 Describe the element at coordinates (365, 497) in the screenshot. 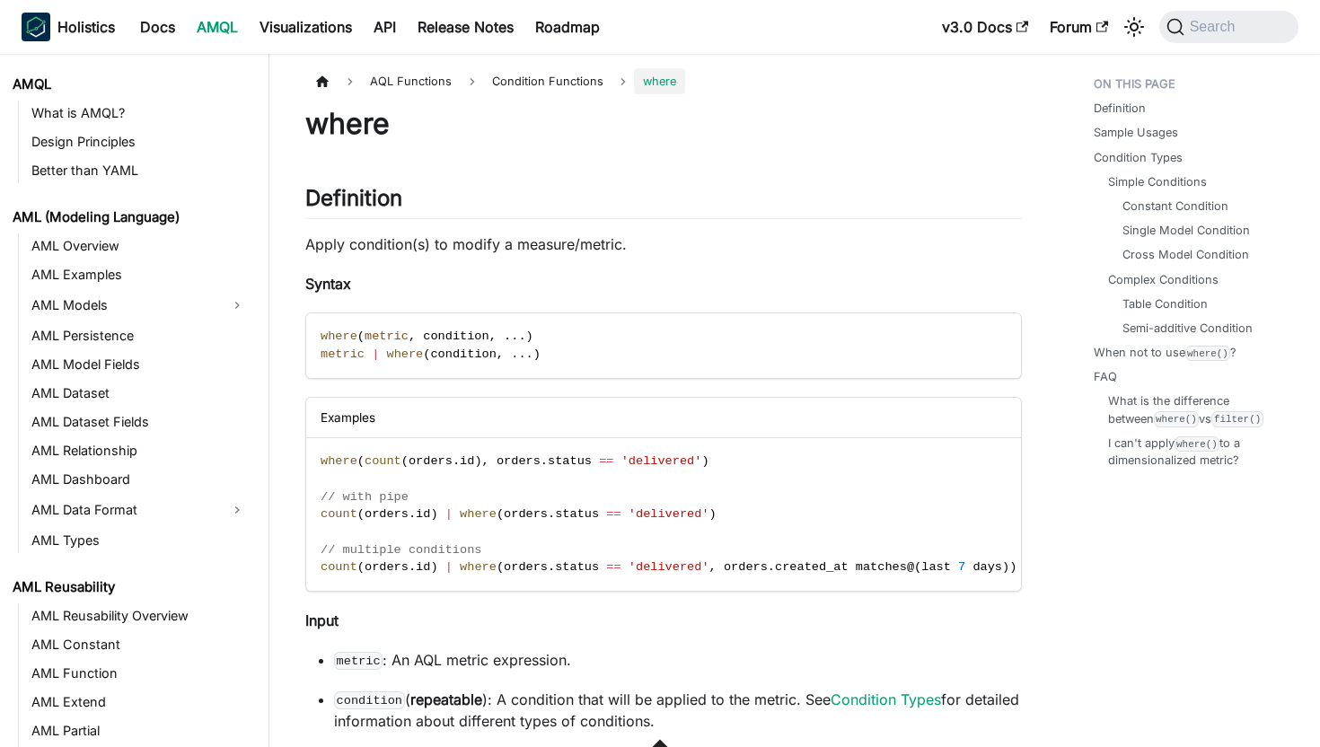

I see `span: // with pipe` at that location.